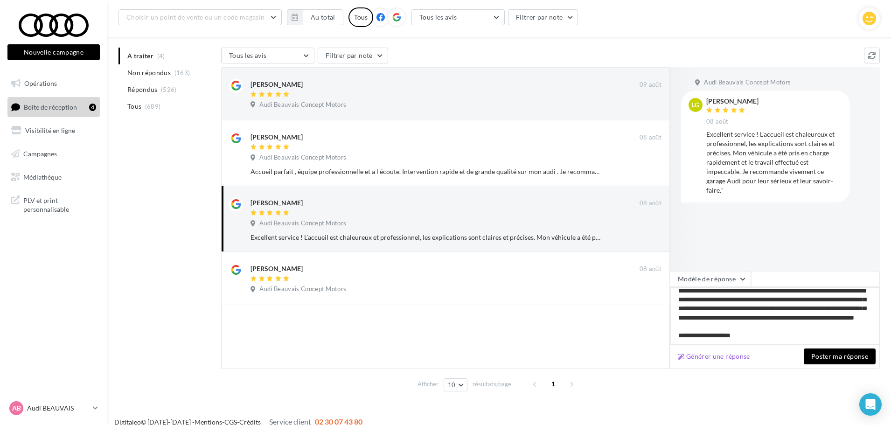 This screenshot has width=891, height=425. I want to click on span: LG, so click(695, 105).